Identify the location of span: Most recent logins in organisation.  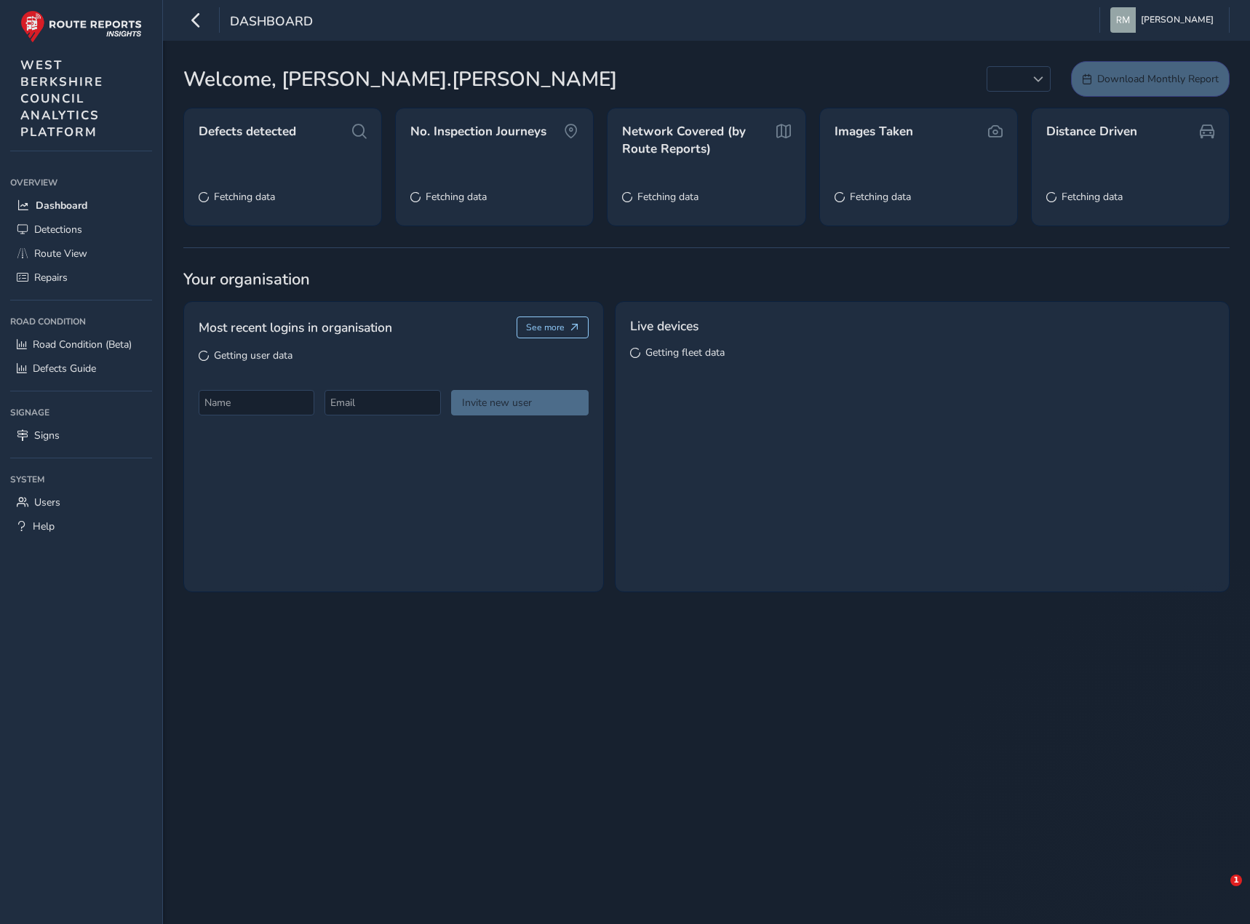
(295, 327).